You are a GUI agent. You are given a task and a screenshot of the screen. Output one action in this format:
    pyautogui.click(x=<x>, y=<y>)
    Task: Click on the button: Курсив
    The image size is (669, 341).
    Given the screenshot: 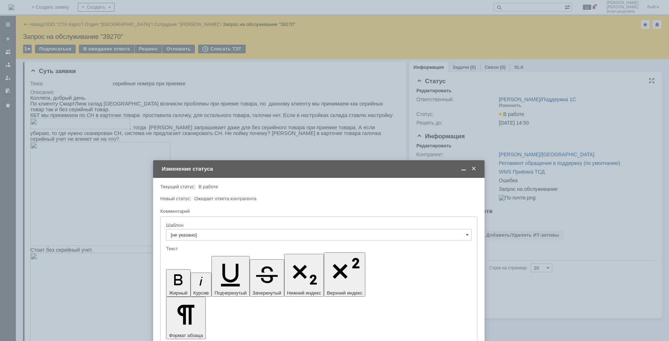 What is the action you would take?
    pyautogui.click(x=201, y=285)
    